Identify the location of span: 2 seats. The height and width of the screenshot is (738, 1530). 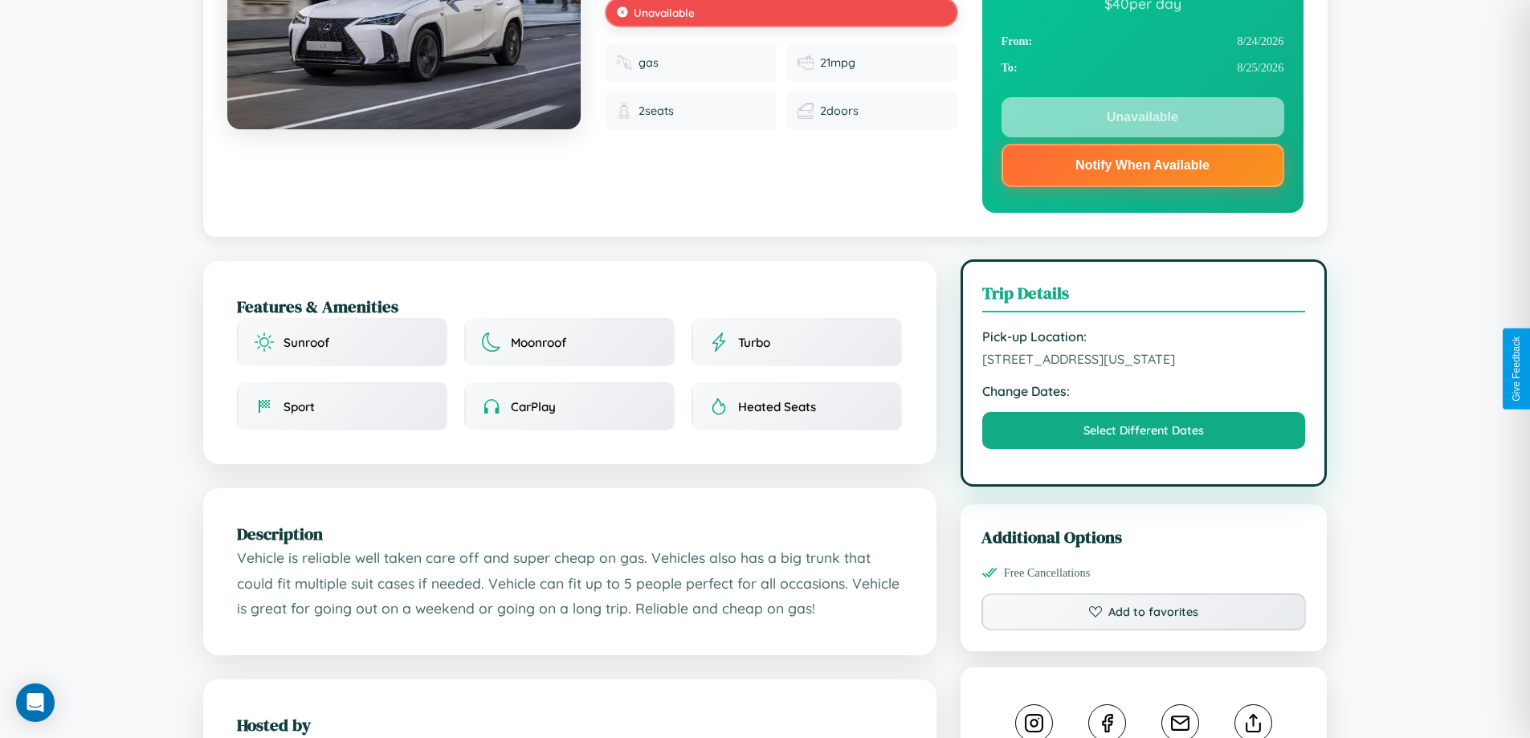
(656, 111).